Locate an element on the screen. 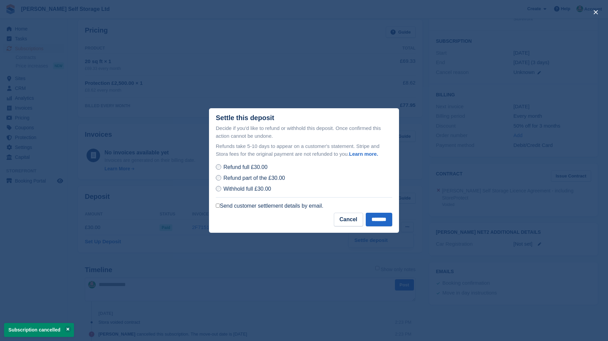 The image size is (608, 341). input: Refund full £30.00 is located at coordinates (219, 167).